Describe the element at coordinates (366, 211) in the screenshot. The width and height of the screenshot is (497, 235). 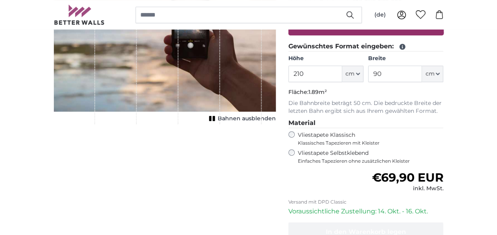
I see `p: Voraussichtliche Zustellung: 14. Okt. - 16. Okt.` at that location.